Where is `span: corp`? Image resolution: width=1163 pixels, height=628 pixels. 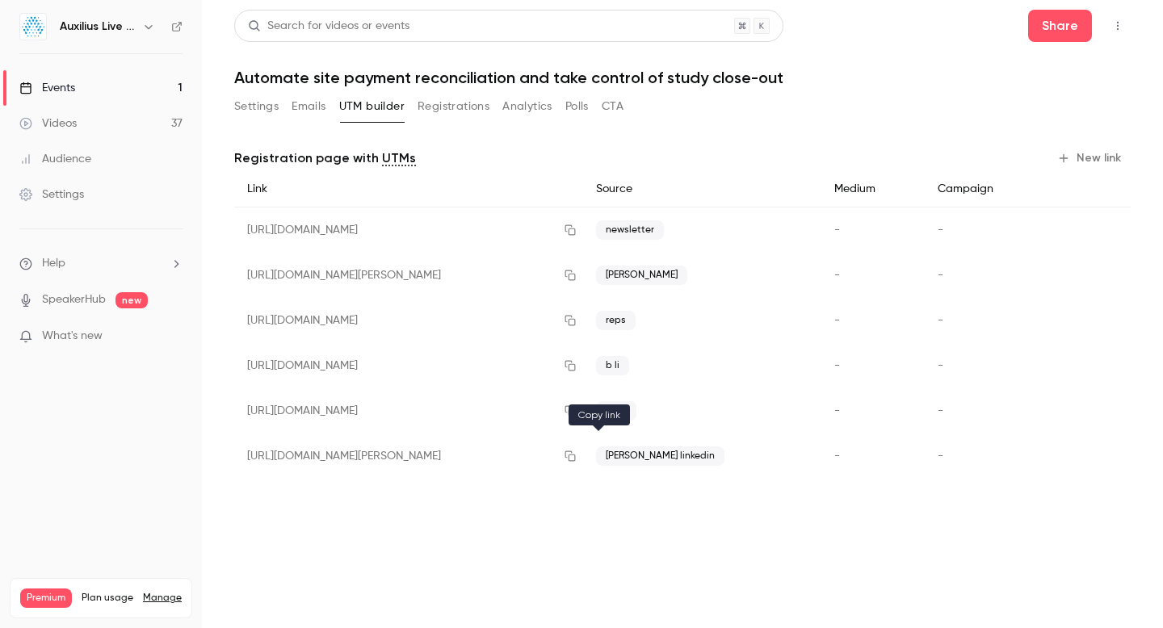 span: corp is located at coordinates (616, 411).